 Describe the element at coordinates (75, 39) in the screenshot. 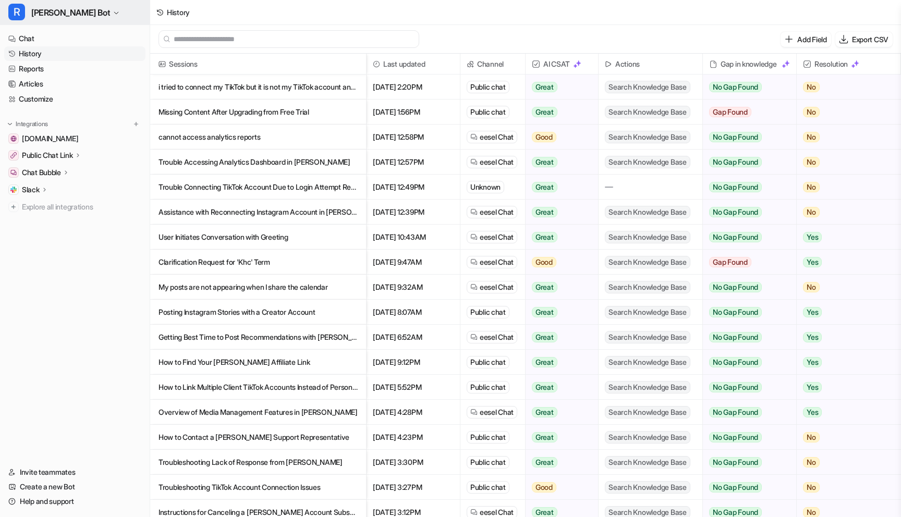

I see `a: Chat` at that location.